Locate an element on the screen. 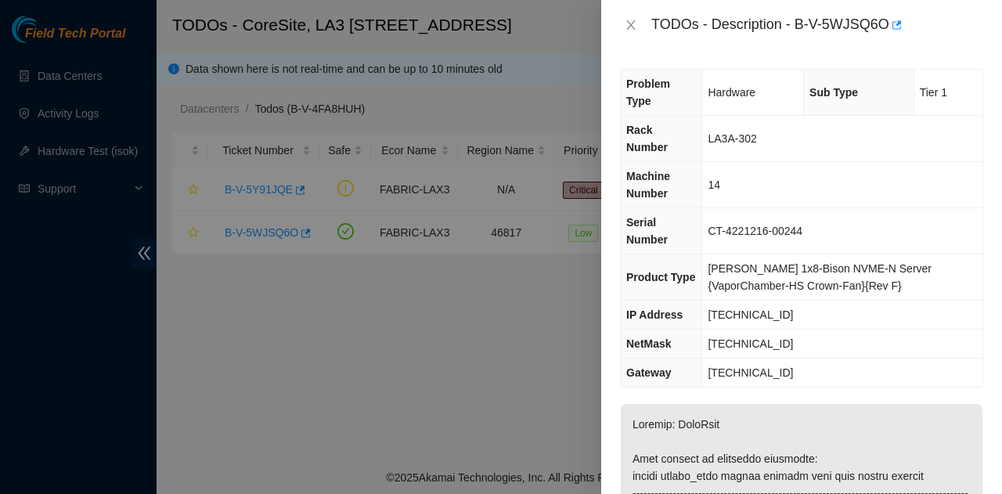 This screenshot has height=494, width=1002. span: 14 is located at coordinates (714, 185).